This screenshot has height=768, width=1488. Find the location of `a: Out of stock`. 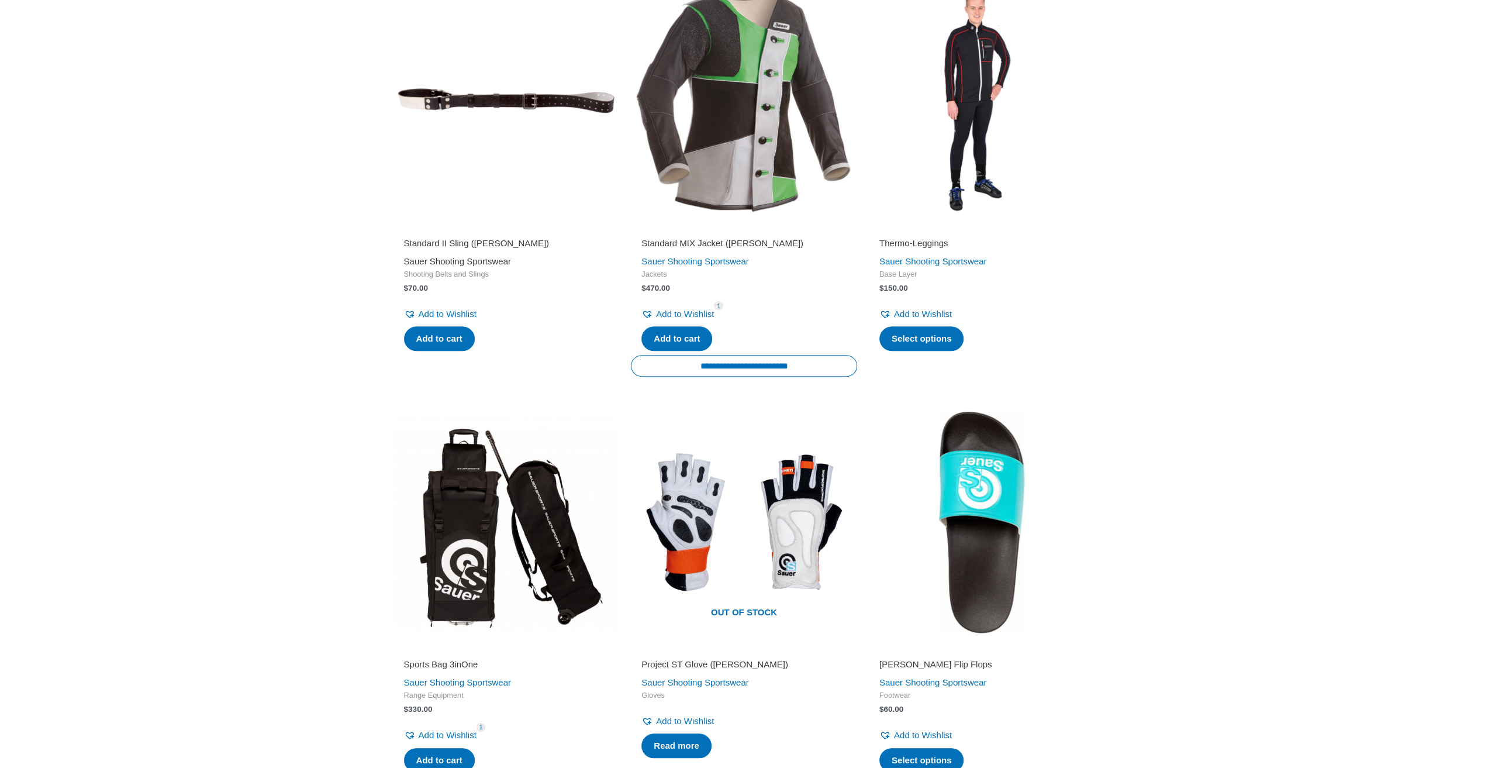

a: Out of stock is located at coordinates (744, 522).